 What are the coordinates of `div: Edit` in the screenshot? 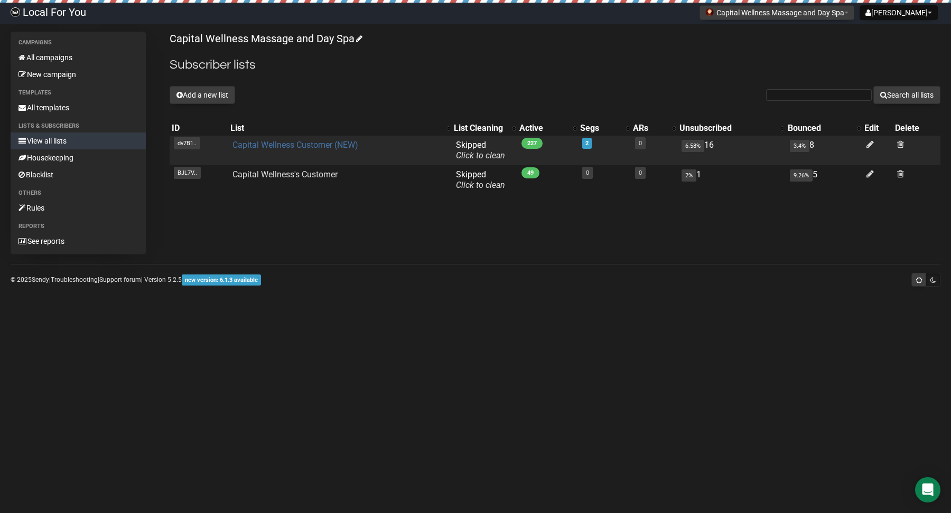 It's located at (877, 128).